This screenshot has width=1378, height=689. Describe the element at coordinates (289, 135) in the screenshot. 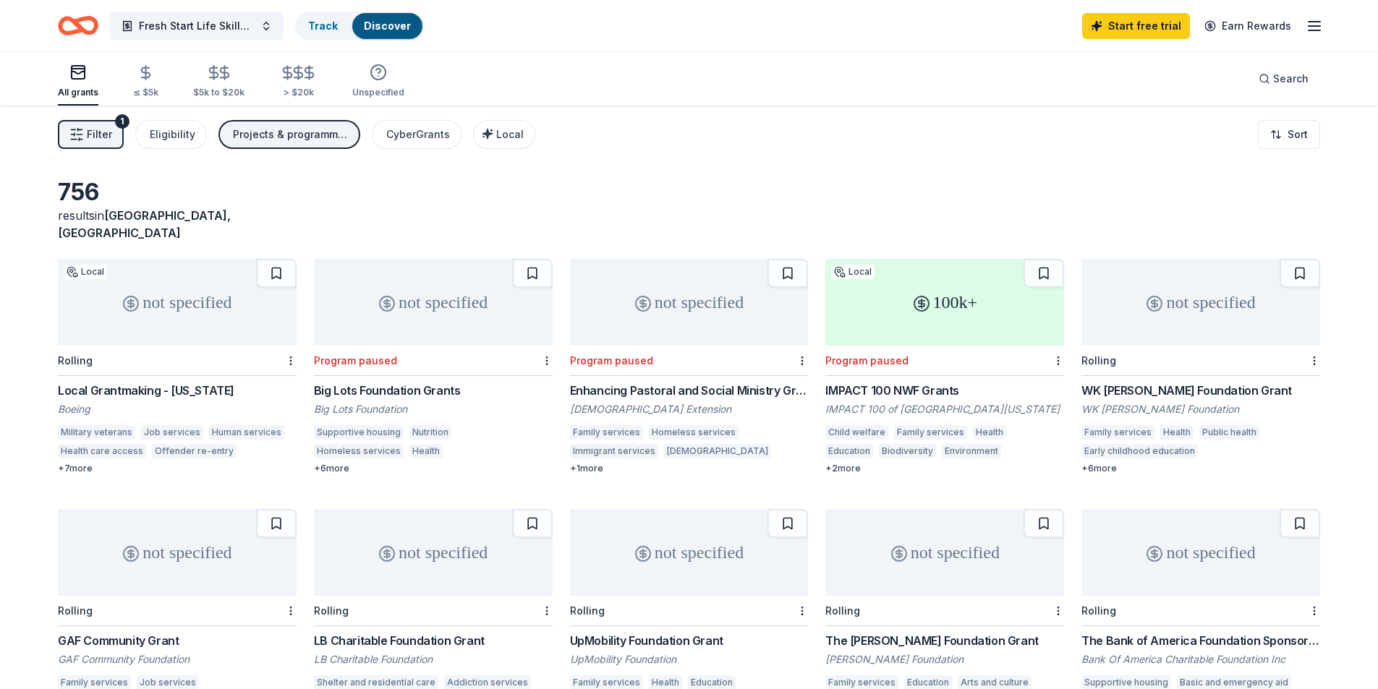

I see `button: Projects & programming` at that location.